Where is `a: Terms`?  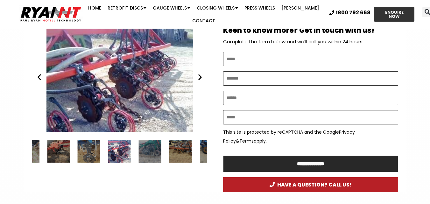
a: Terms is located at coordinates (246, 141).